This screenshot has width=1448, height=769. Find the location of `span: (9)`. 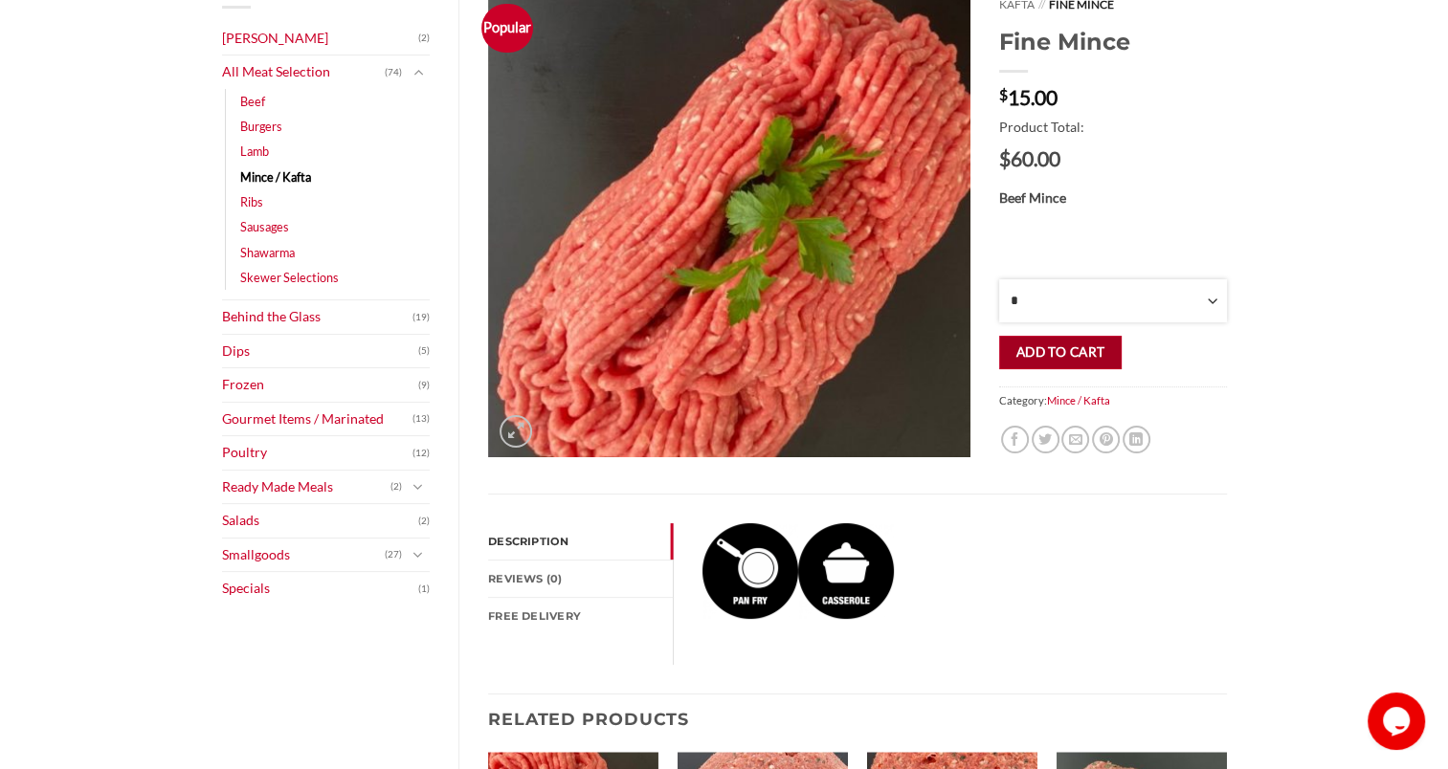

span: (9) is located at coordinates (424, 386).